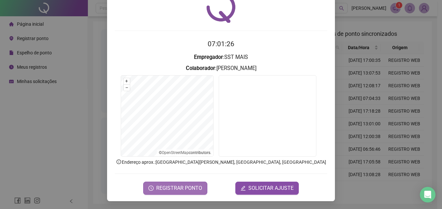  Describe the element at coordinates (179, 188) in the screenshot. I see `span: REGISTRAR PONTO` at that location.